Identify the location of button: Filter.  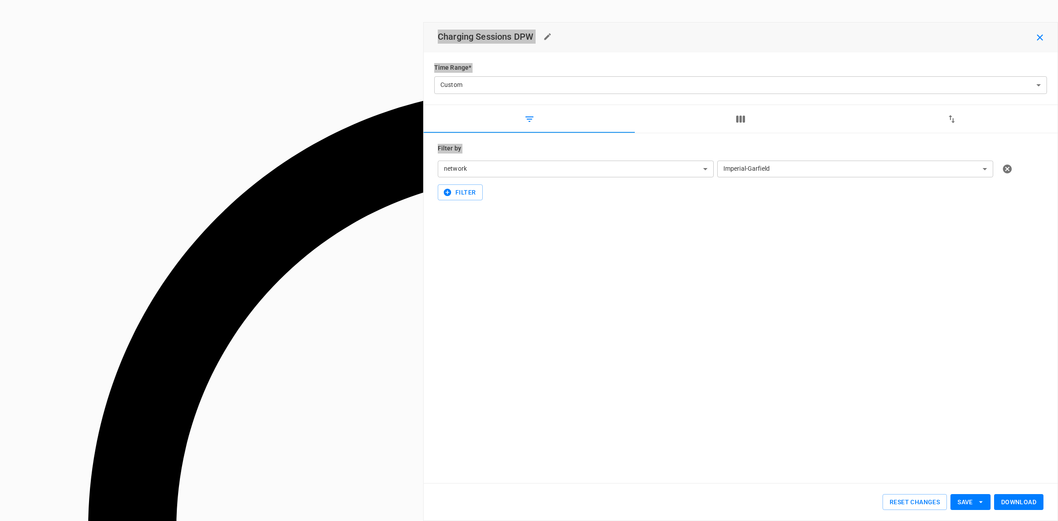
(460, 192).